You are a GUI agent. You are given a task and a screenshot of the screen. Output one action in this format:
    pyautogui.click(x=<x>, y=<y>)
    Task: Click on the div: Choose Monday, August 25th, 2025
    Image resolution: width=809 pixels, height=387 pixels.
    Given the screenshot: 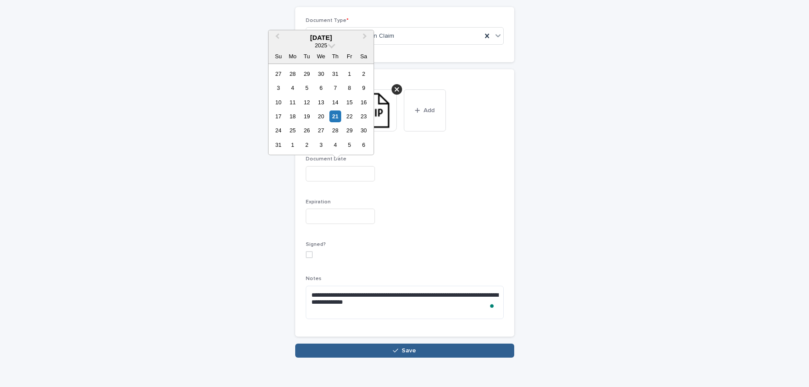 What is the action you would take?
    pyautogui.click(x=292, y=130)
    